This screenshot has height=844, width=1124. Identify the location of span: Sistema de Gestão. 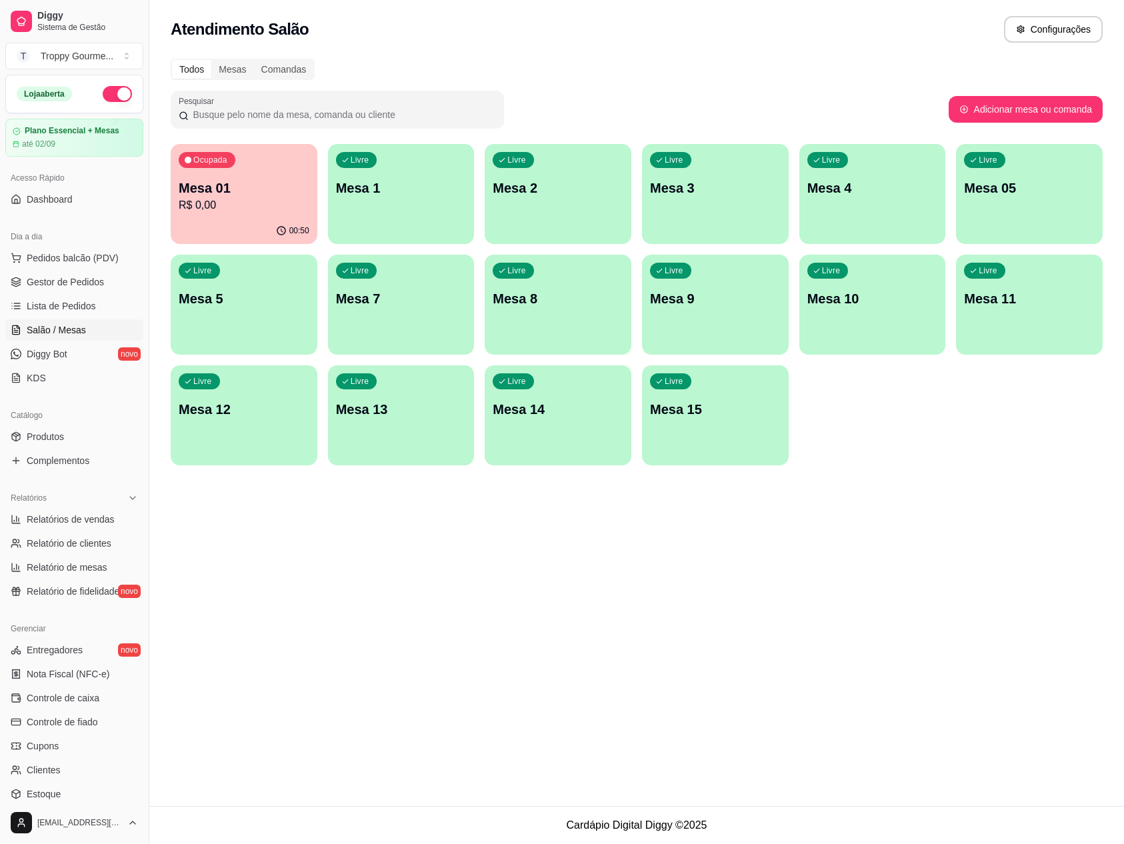
(87, 27).